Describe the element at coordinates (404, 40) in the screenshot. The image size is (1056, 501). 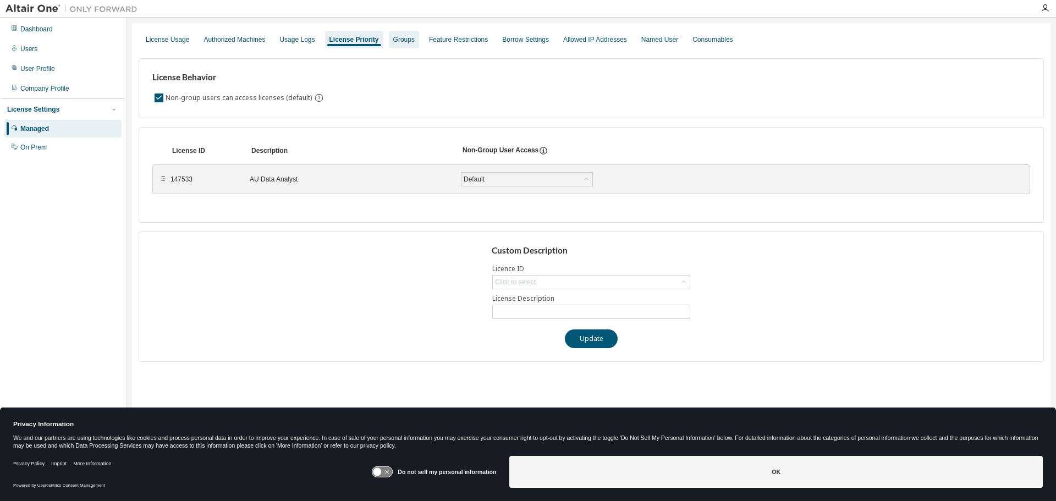
I see `div: Groups` at that location.